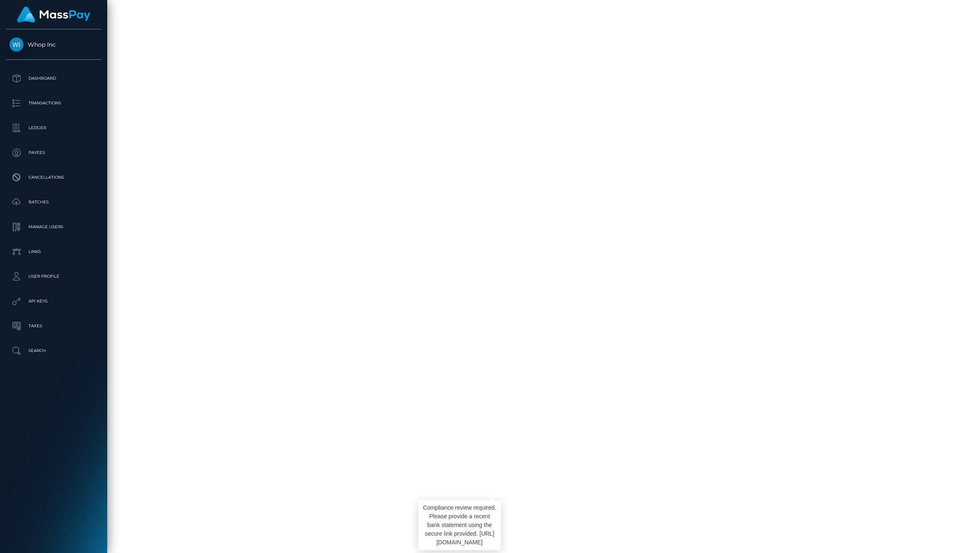 Image resolution: width=967 pixels, height=553 pixels. What do you see at coordinates (54, 351) in the screenshot?
I see `a: Search` at bounding box center [54, 351].